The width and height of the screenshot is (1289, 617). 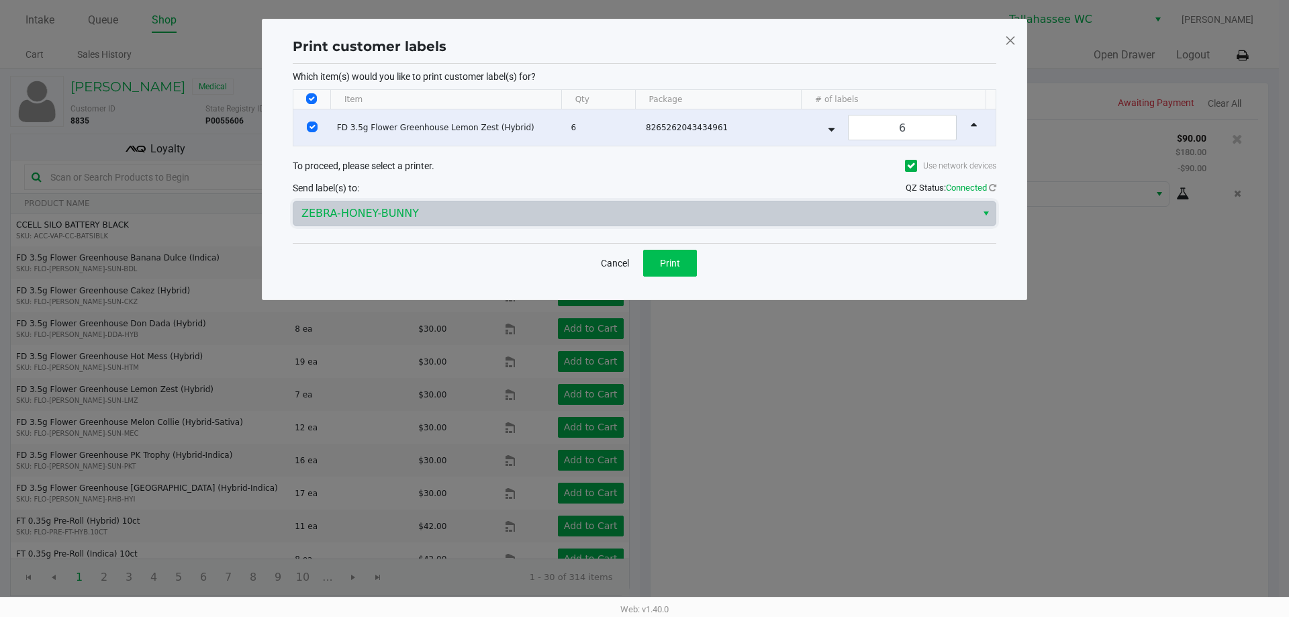 What do you see at coordinates (598, 99) in the screenshot?
I see `th: Qty` at bounding box center [598, 99].